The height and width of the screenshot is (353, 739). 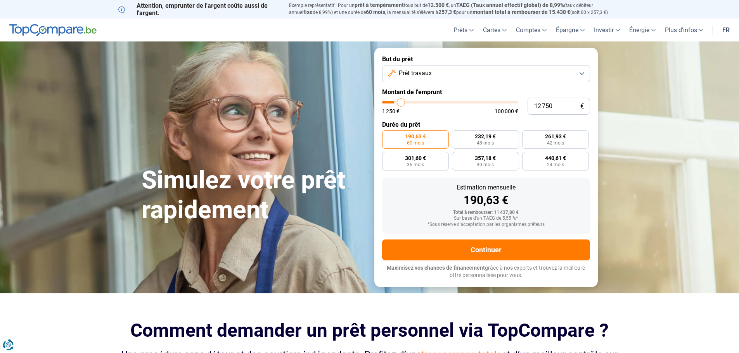 I want to click on img: TopCompare, so click(x=53, y=30).